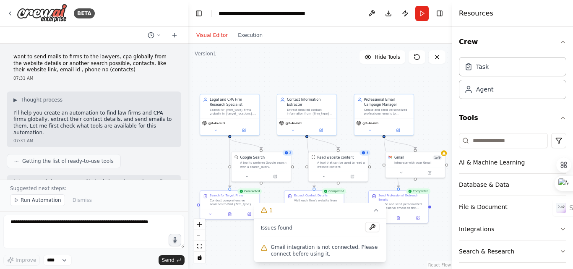  What do you see at coordinates (476, 13) in the screenshot?
I see `h4: Resources` at bounding box center [476, 13].